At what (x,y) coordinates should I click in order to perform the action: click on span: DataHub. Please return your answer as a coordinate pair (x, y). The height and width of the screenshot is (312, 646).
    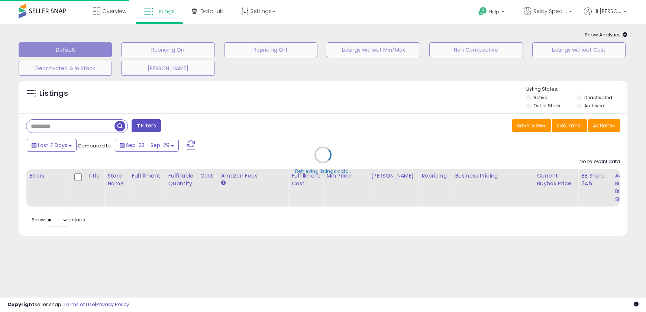
    Looking at the image, I should click on (212, 11).